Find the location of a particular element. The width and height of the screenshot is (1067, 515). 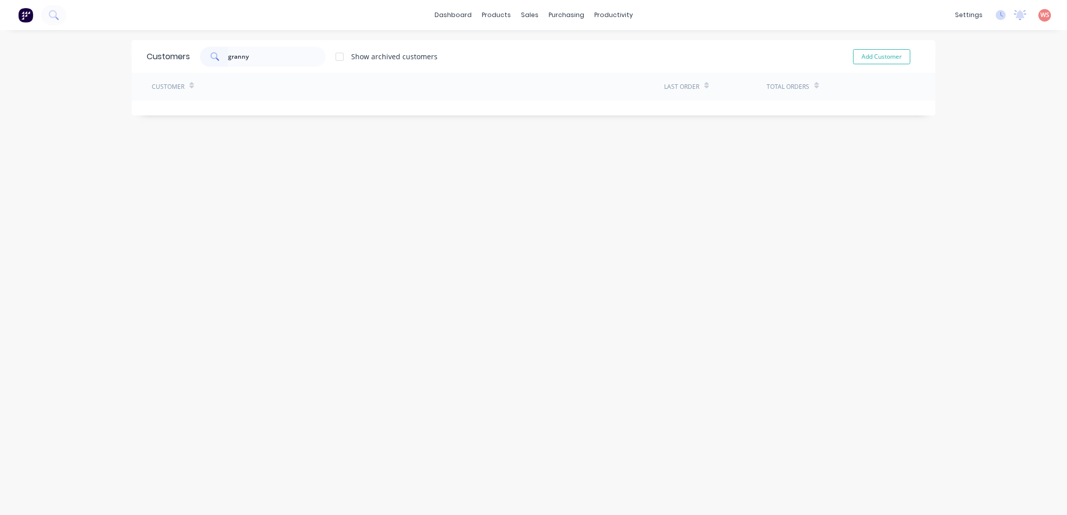

div: Last Order is located at coordinates (682, 87).